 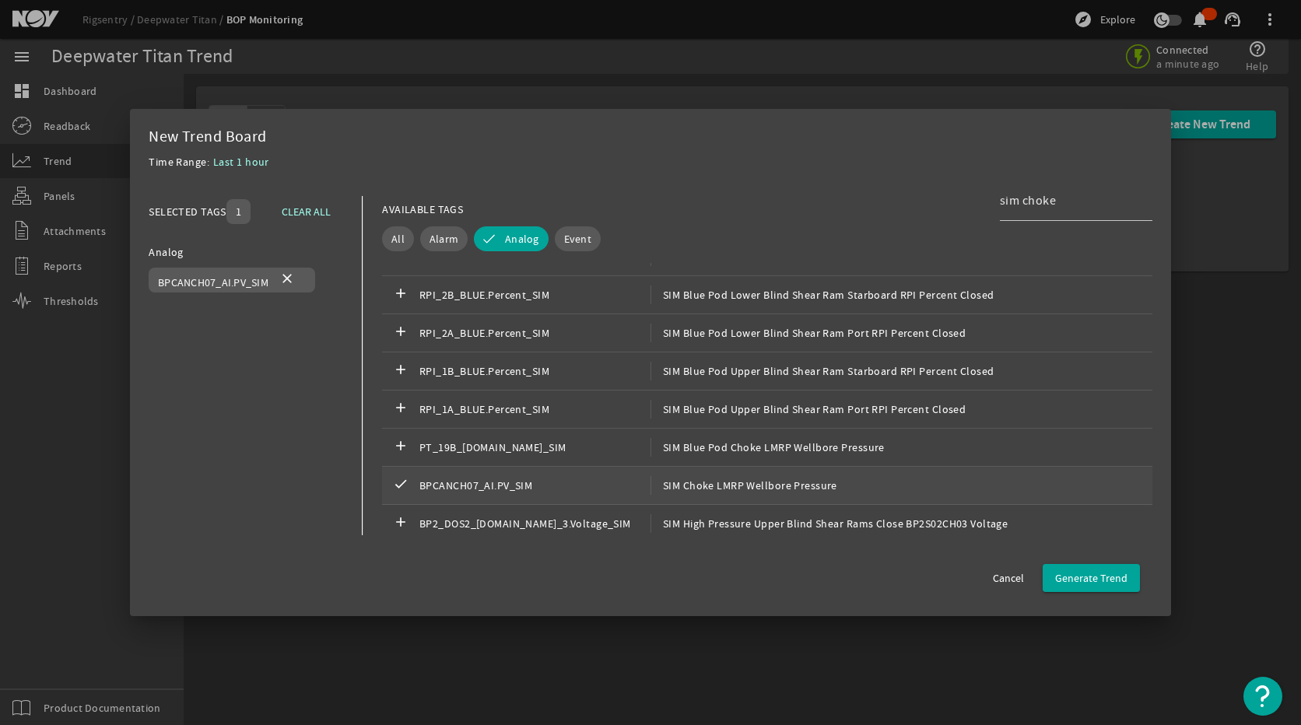 What do you see at coordinates (823, 371) in the screenshot?
I see `span: SIM Blue Pod Upper Blind Shear Ram Starboard RPI Percent Closed` at bounding box center [823, 371].